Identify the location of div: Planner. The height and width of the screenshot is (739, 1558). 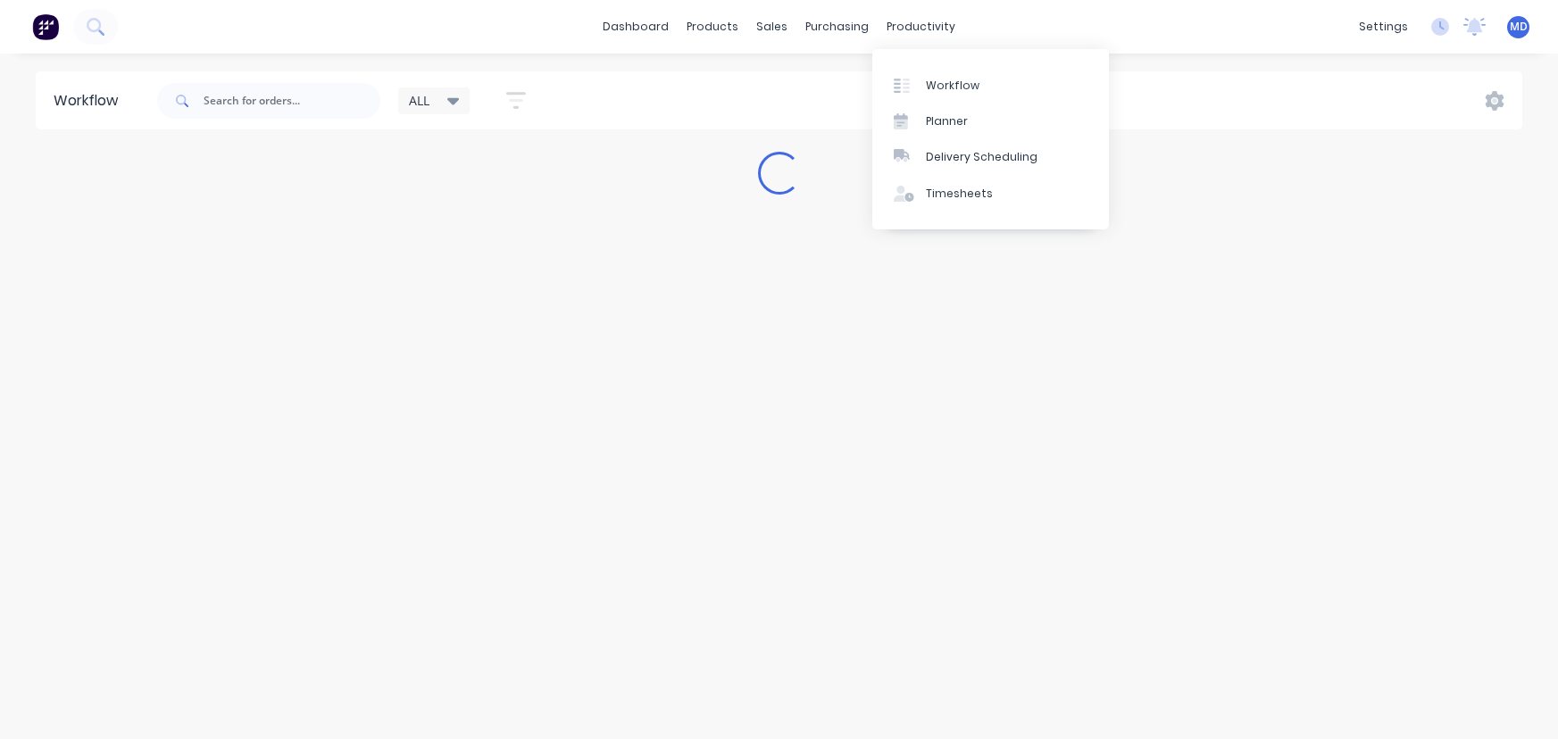
(947, 121).